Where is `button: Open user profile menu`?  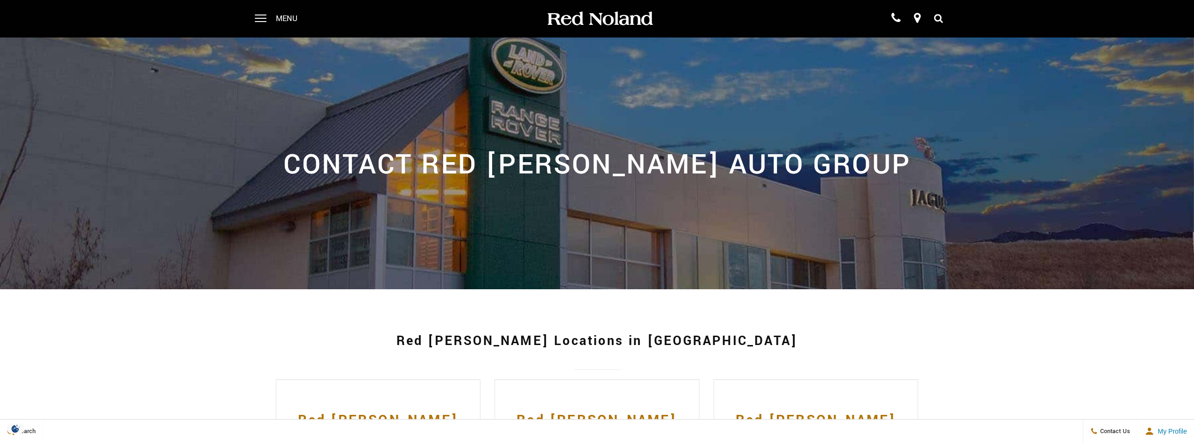 button: Open user profile menu is located at coordinates (1166, 432).